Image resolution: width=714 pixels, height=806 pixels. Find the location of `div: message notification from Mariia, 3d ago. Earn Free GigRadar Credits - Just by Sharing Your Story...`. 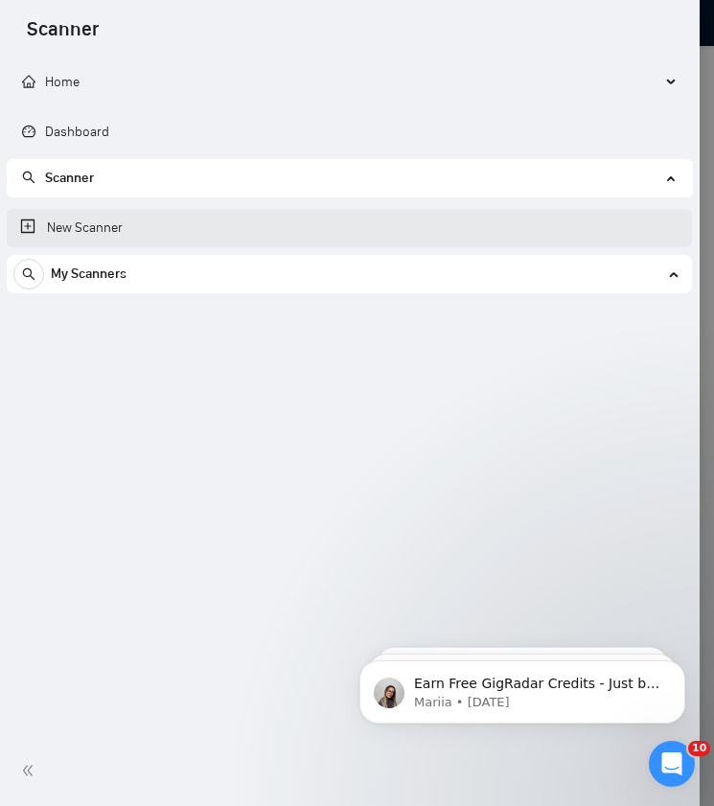

div: message notification from Mariia, 3d ago. Earn Free GigRadar Credits - Just by Sharing Your Story... is located at coordinates (192, 72).